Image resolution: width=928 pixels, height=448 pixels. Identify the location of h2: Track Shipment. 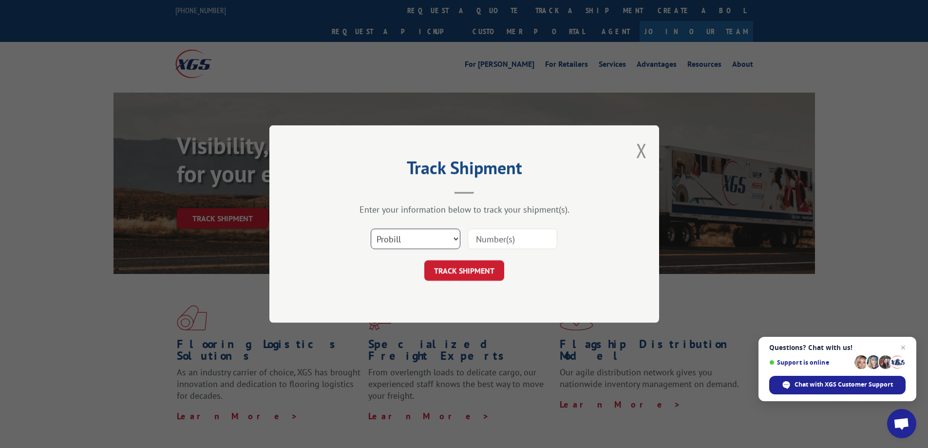
(464, 170).